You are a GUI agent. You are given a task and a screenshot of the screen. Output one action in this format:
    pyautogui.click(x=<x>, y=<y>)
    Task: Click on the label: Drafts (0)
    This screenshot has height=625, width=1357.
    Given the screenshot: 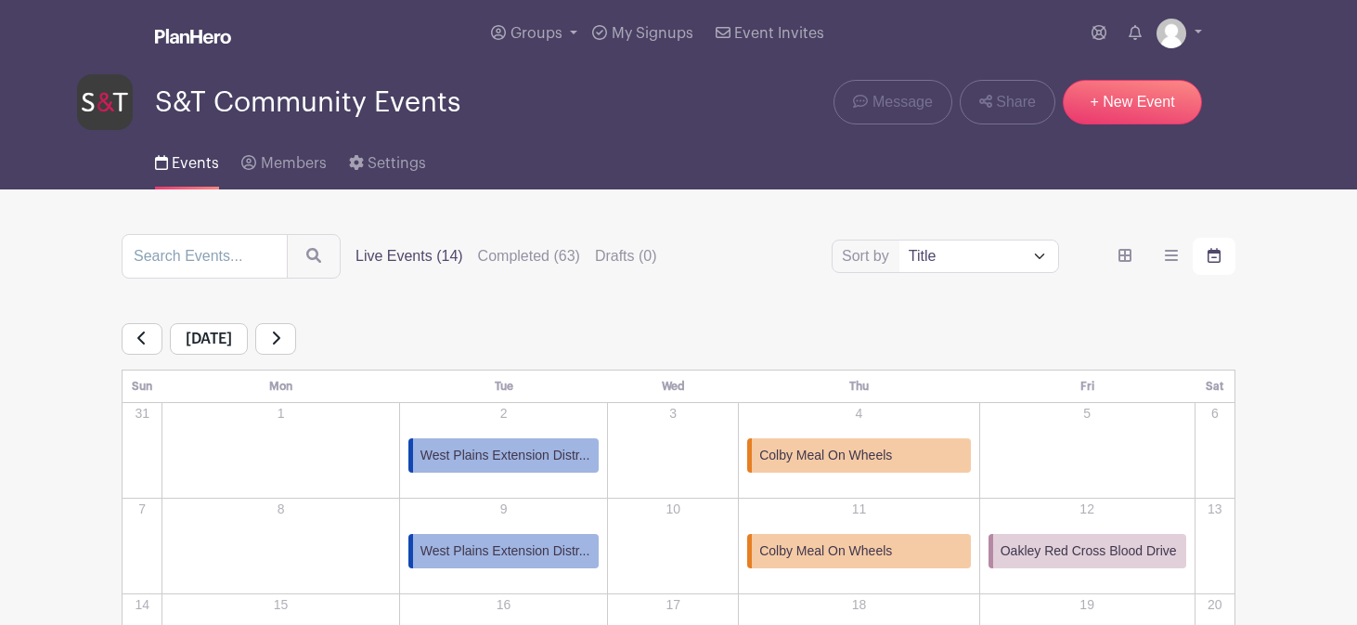 What is the action you would take?
    pyautogui.click(x=625, y=256)
    